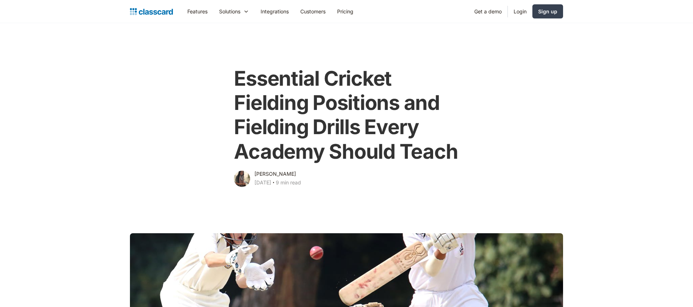 Image resolution: width=693 pixels, height=307 pixels. I want to click on h1: Essential Cricket Fielding Positions and Fielding Drills Every Academy Should Teach, so click(346, 115).